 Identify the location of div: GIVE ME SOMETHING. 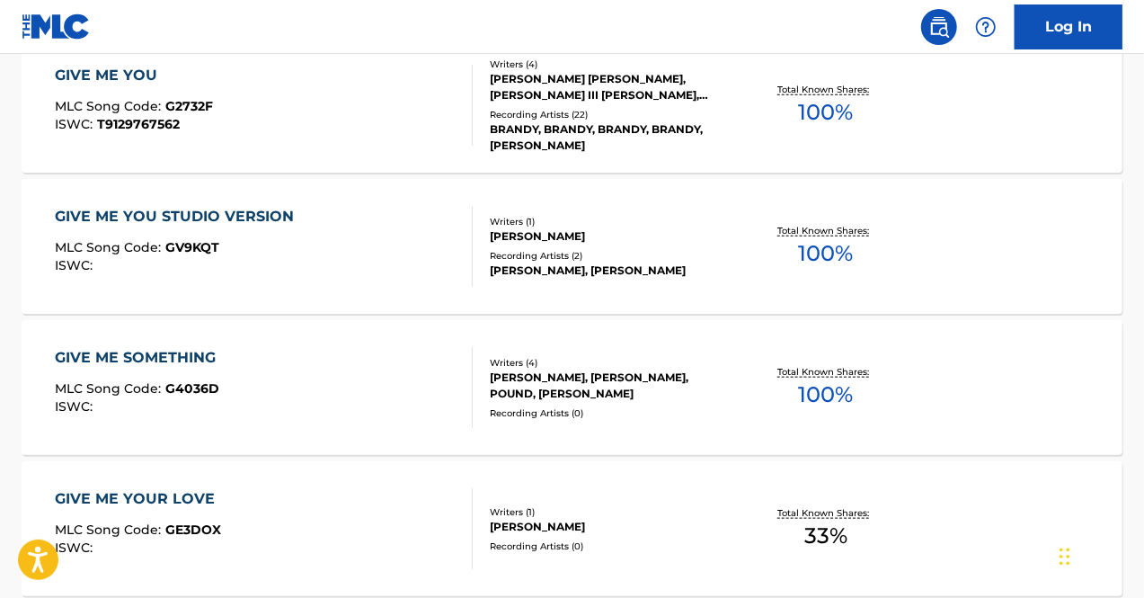
(139, 358).